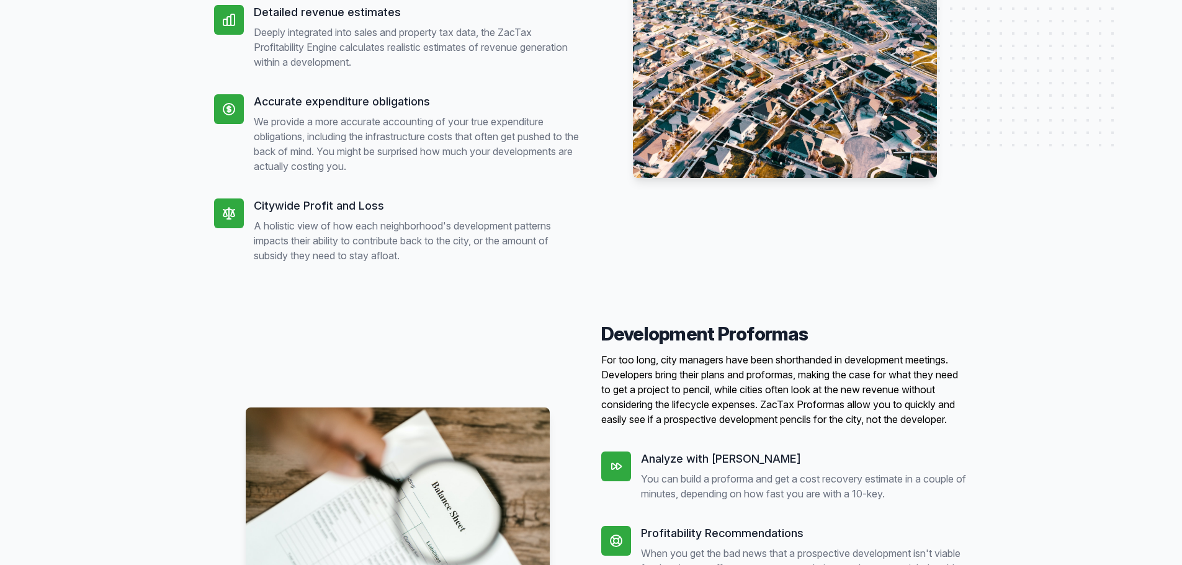 This screenshot has height=565, width=1182. What do you see at coordinates (418, 47) in the screenshot?
I see `p: Deeply integrated into sales and property tax data, the ZacTax Profitability Engine calculates re...` at bounding box center [418, 47].